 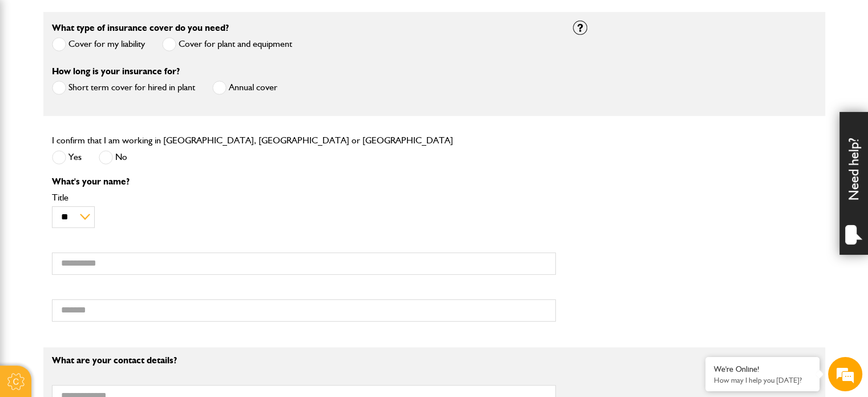 What do you see at coordinates (67, 157) in the screenshot?
I see `label: Yes` at bounding box center [67, 157].